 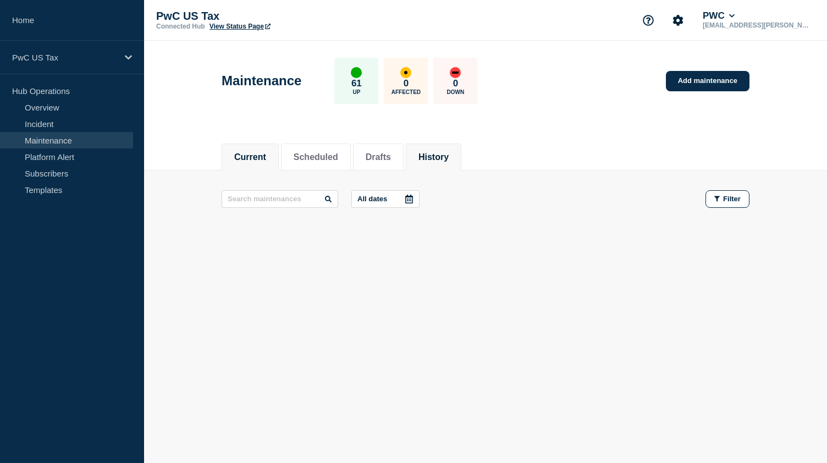 What do you see at coordinates (678, 20) in the screenshot?
I see `button: Account settings` at bounding box center [678, 20].